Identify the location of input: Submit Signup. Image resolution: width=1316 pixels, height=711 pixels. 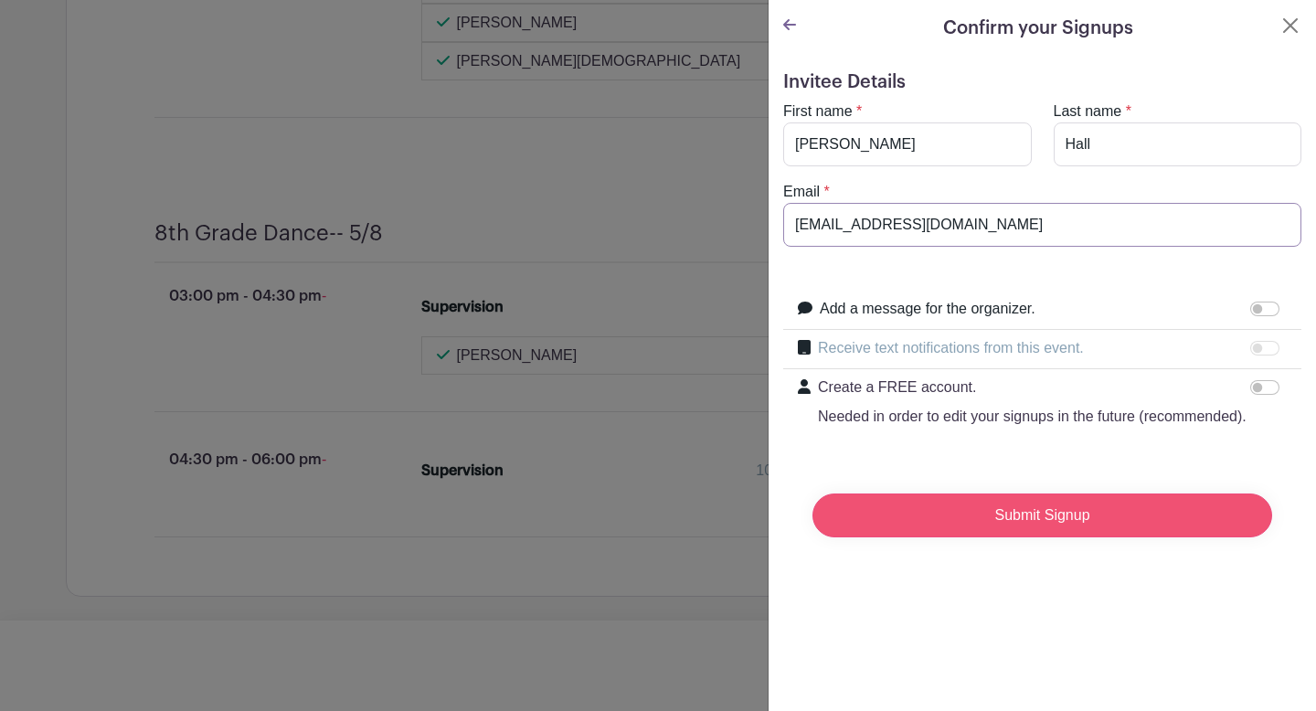
(1042, 515).